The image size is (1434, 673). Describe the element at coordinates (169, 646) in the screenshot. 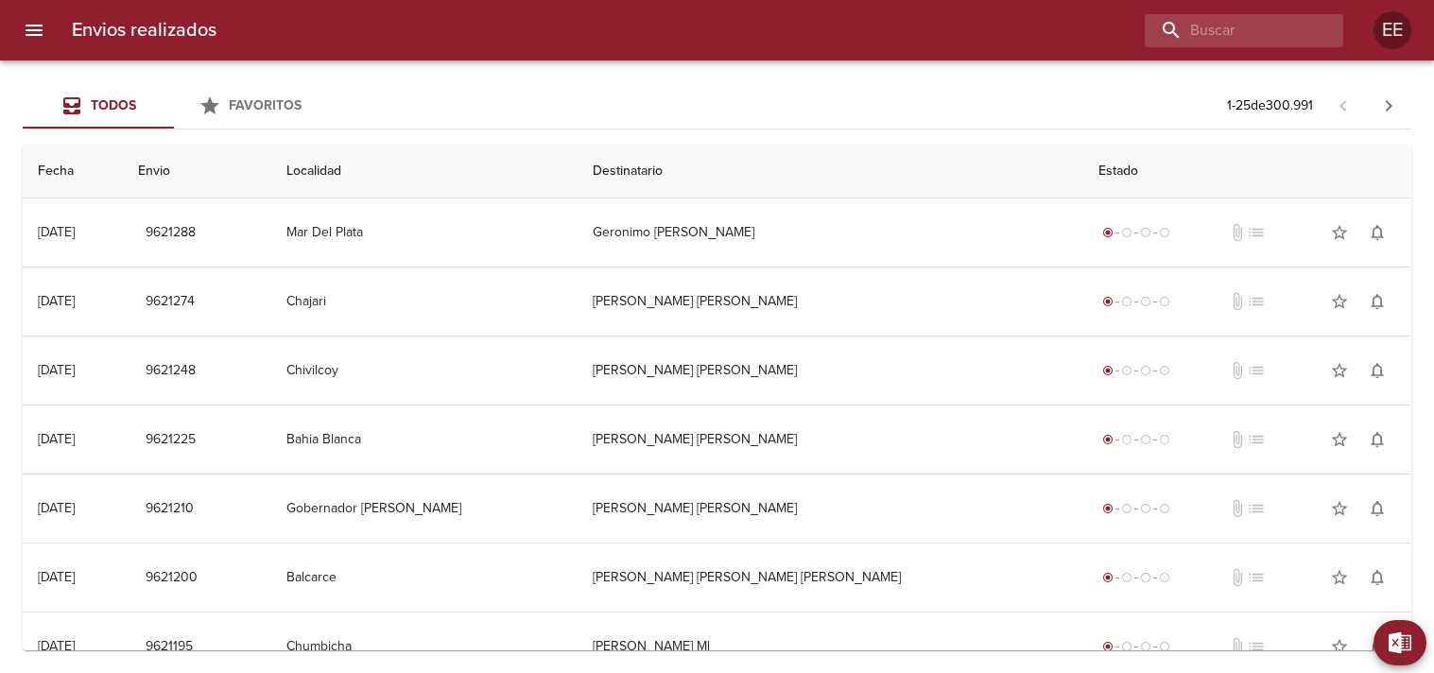

I see `span: 9621195` at that location.